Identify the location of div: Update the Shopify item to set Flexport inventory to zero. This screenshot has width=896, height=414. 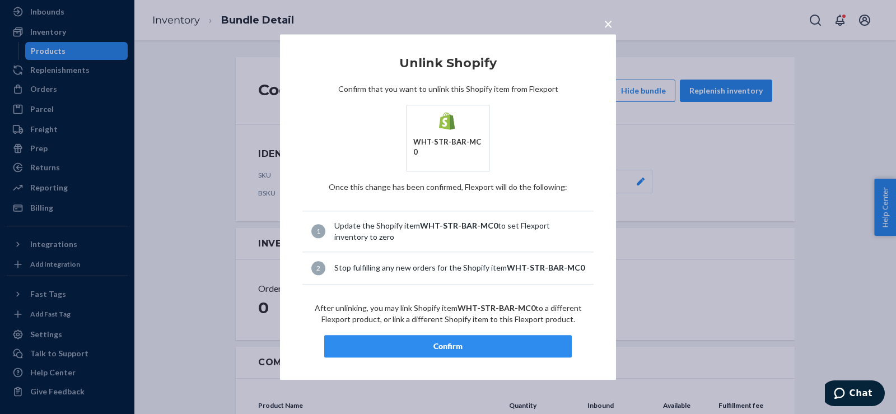
(459, 231).